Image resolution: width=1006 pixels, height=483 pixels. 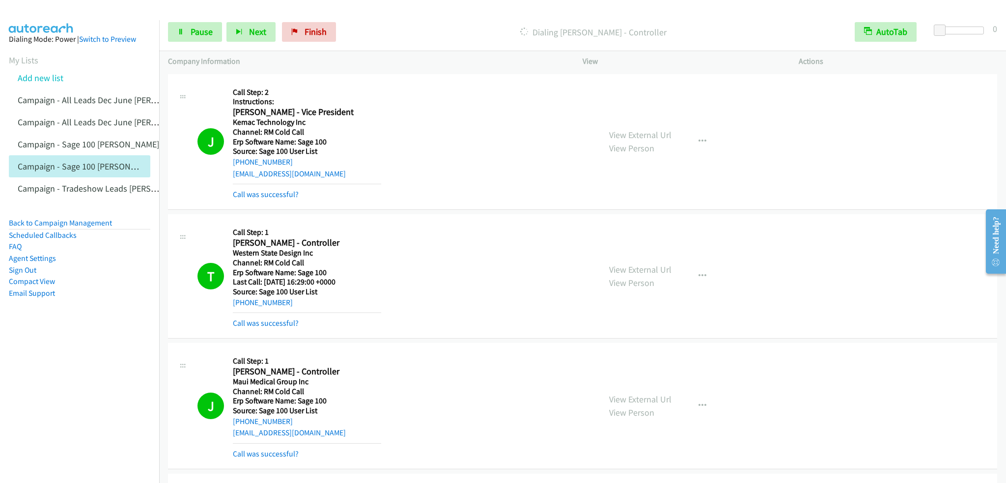 I want to click on h5: Maui Medical Group Inc, so click(x=307, y=382).